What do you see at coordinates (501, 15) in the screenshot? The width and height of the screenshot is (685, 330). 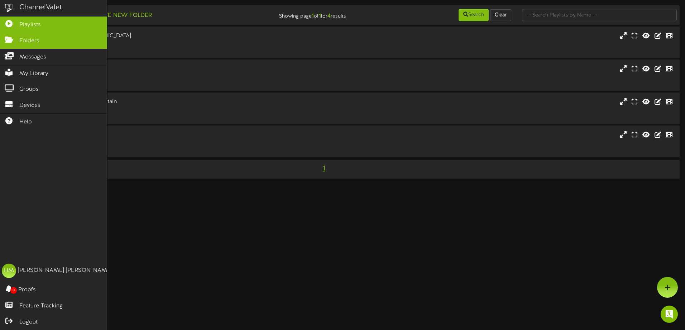 I see `button: Clear` at bounding box center [501, 15].